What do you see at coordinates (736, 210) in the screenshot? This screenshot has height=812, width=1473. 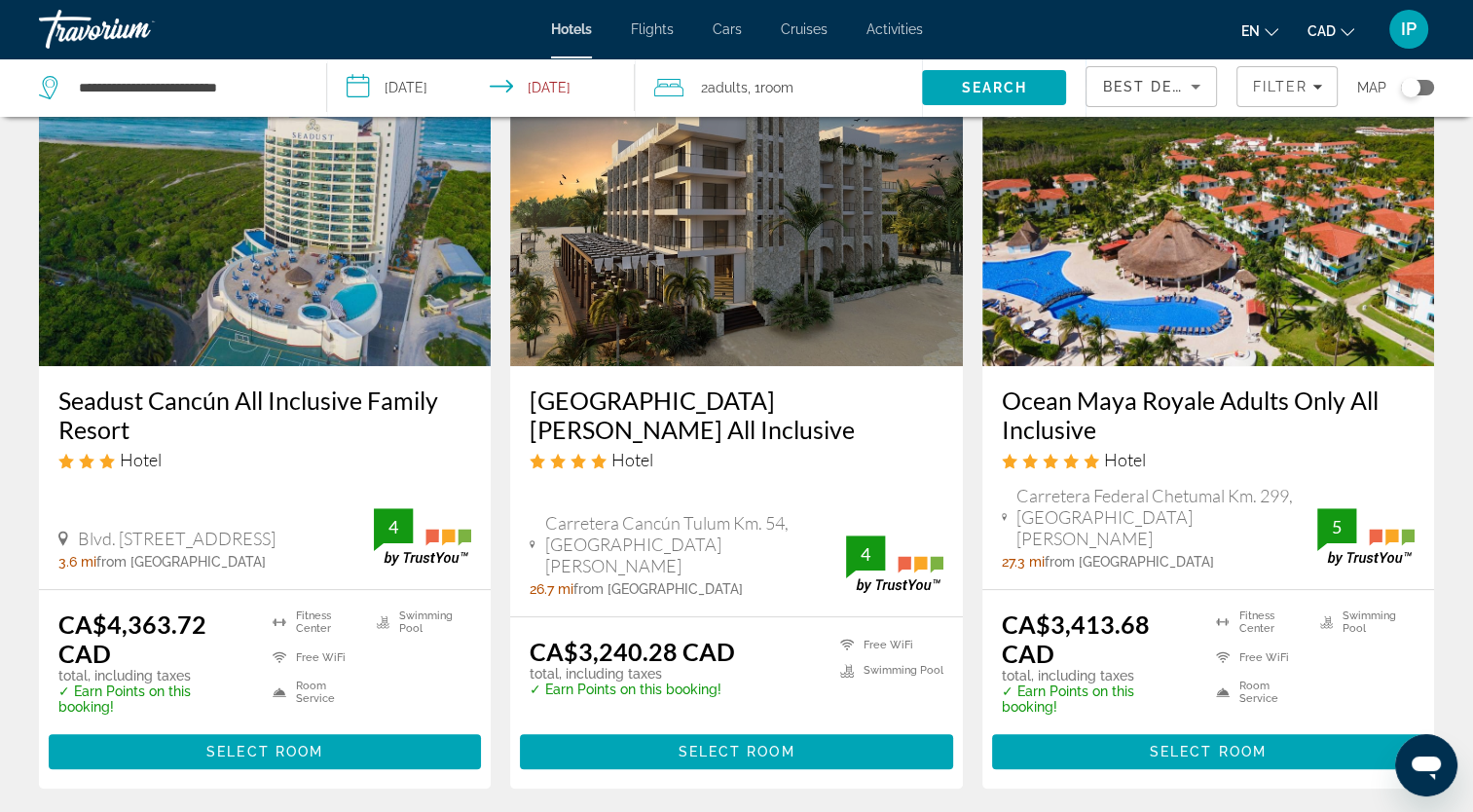 I see `a: Hacienda Tres Rios Resort Spa & Nature Park All Inclusive` at bounding box center [736, 210].